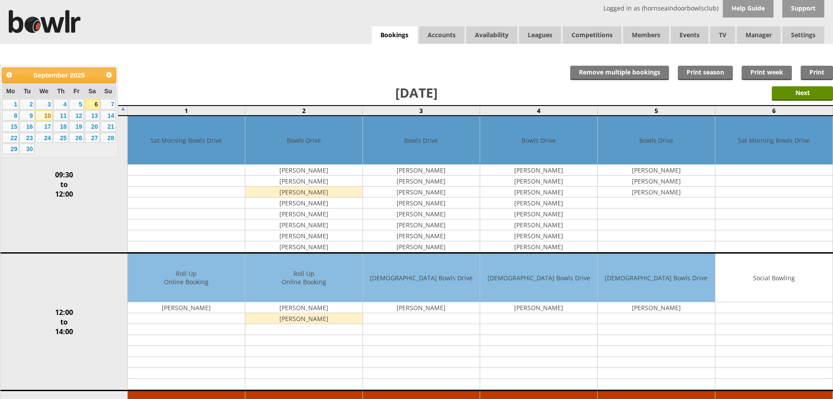 This screenshot has width=833, height=399. Describe the element at coordinates (44, 91) in the screenshot. I see `span: Wednesday` at that location.